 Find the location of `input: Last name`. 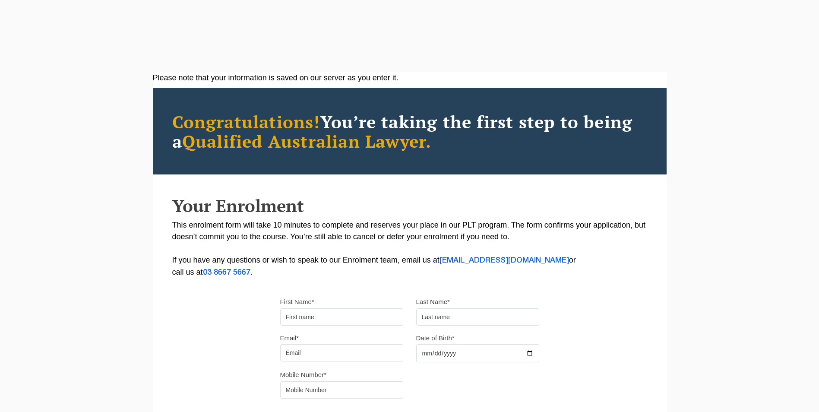

input: Last name is located at coordinates (477, 317).